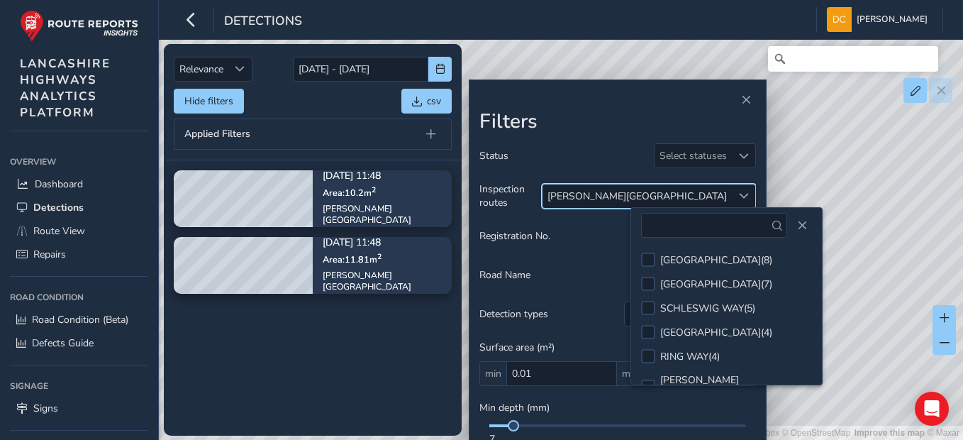 The height and width of the screenshot is (440, 963). What do you see at coordinates (79, 297) in the screenshot?
I see `div: Road Condition` at bounding box center [79, 297].